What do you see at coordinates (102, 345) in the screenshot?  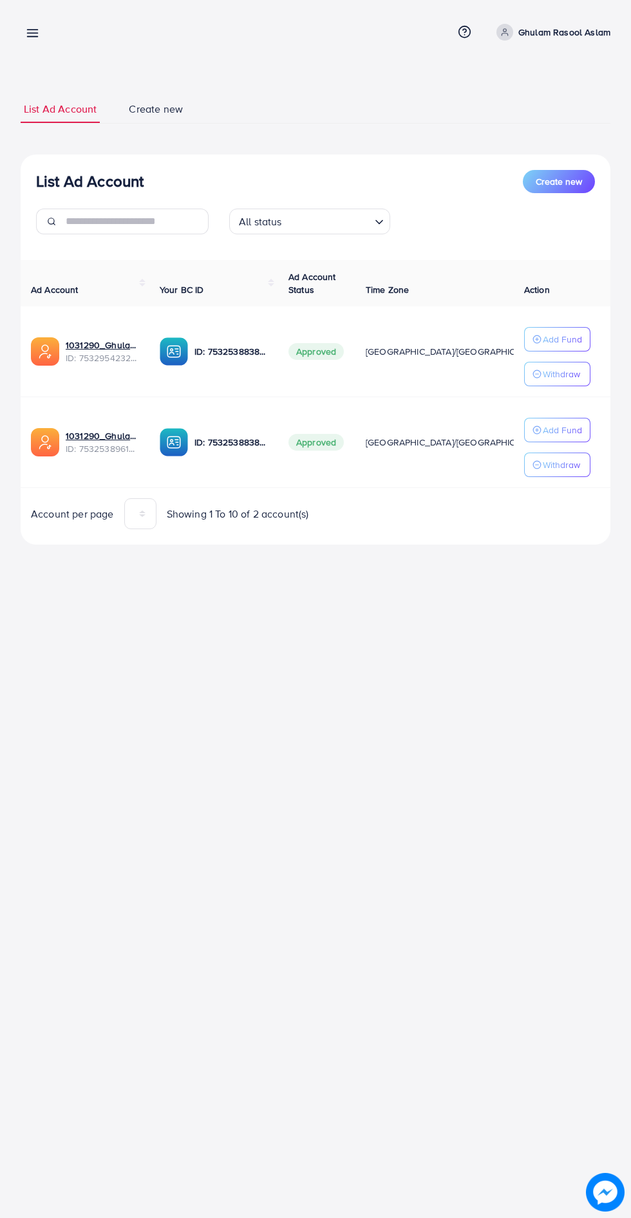 I see `a: 1031290_Ghulam Rasool Aslam 2_1753902599199` at bounding box center [102, 345].